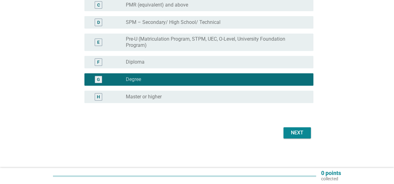 This screenshot has height=184, width=394. I want to click on div: D, so click(98, 22).